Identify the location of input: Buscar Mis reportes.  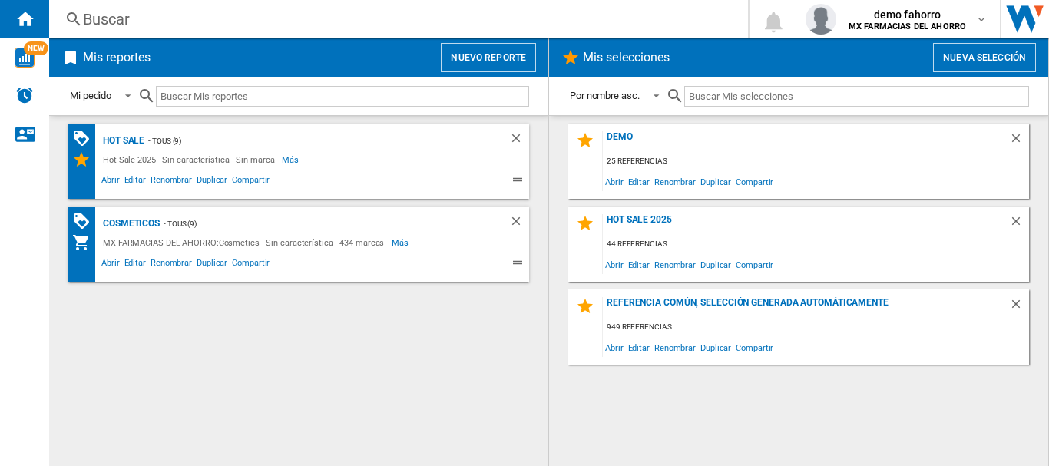
(343, 96).